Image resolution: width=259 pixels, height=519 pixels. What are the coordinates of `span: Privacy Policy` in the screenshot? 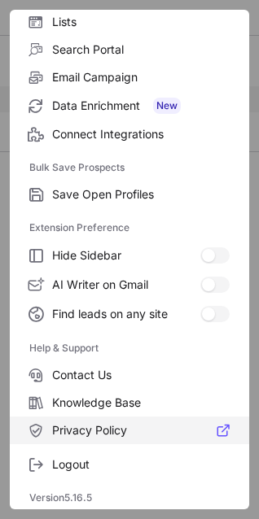 It's located at (141, 431).